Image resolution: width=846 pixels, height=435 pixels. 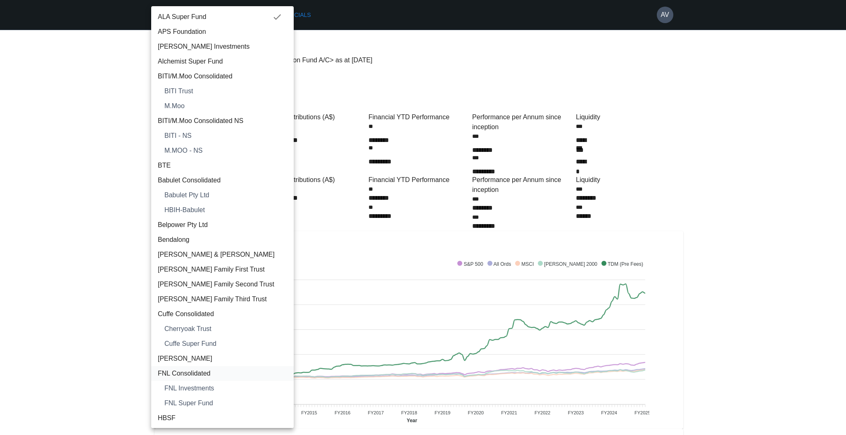 I want to click on span: Babulet Pty Ltd, so click(x=225, y=195).